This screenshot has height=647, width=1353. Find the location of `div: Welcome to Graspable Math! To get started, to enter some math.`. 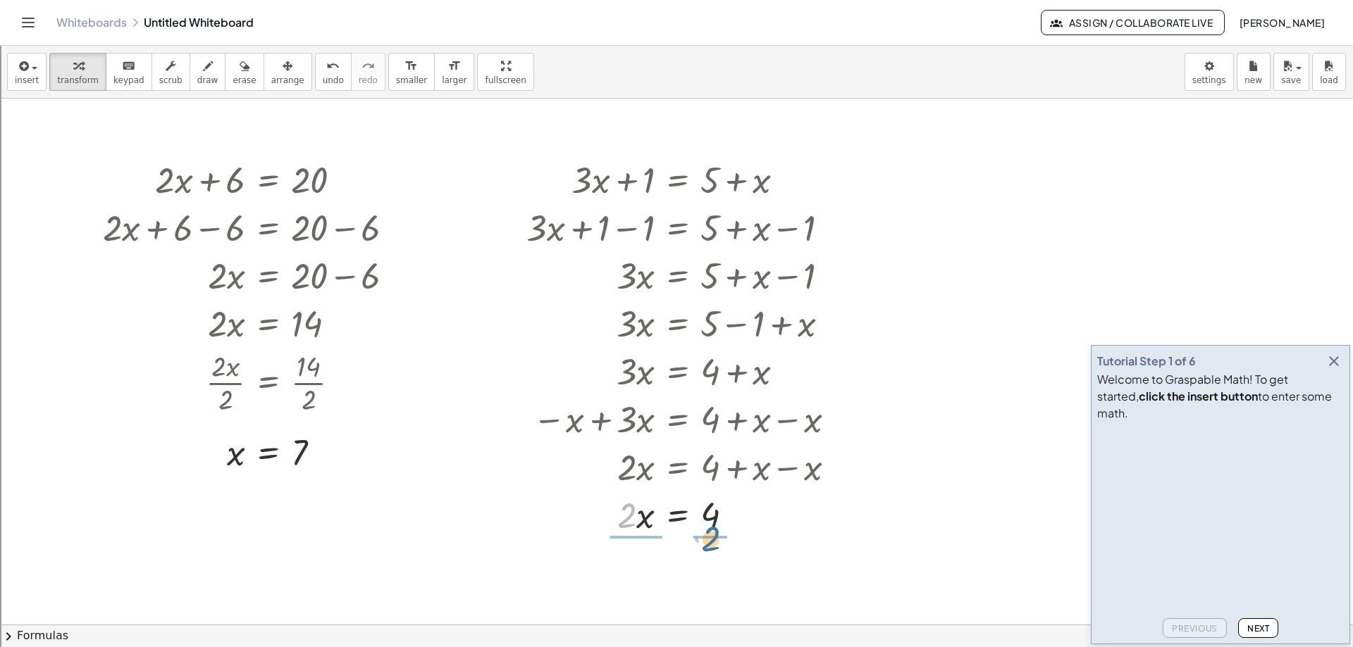

div: Welcome to Graspable Math! To get started, to enter some math. is located at coordinates (1220, 397).